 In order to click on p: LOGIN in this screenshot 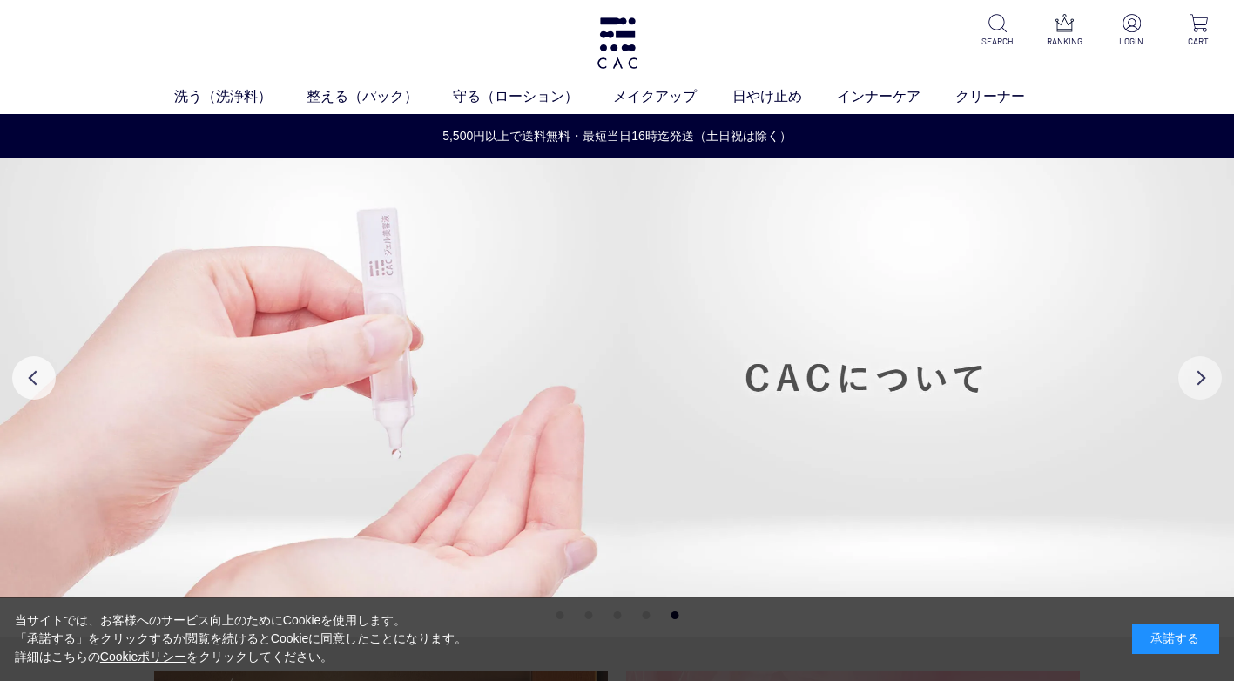, I will do `click(1131, 41)`.